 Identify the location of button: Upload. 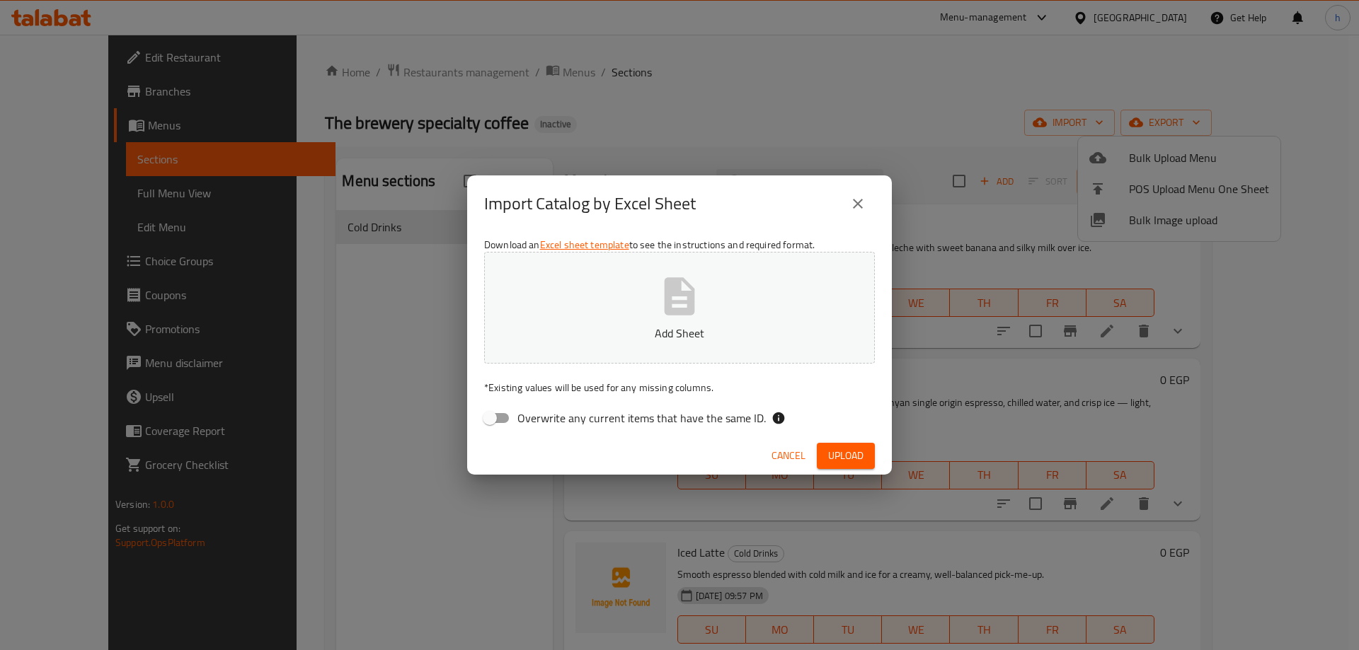
(846, 456).